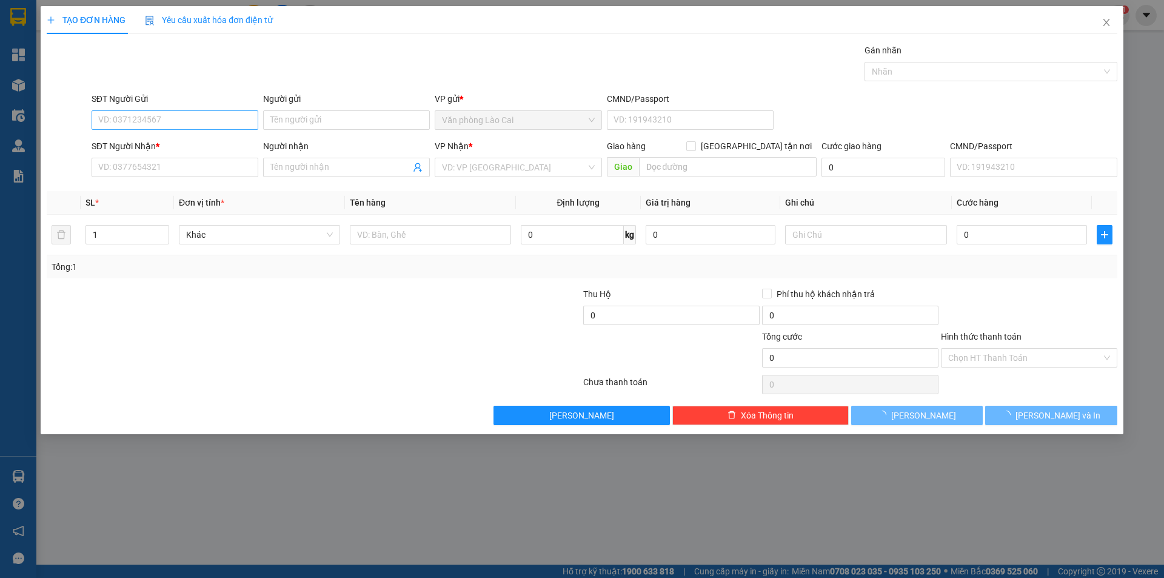 This screenshot has width=1164, height=578. What do you see at coordinates (668, 202) in the screenshot?
I see `span: Giá trị hàng` at bounding box center [668, 202].